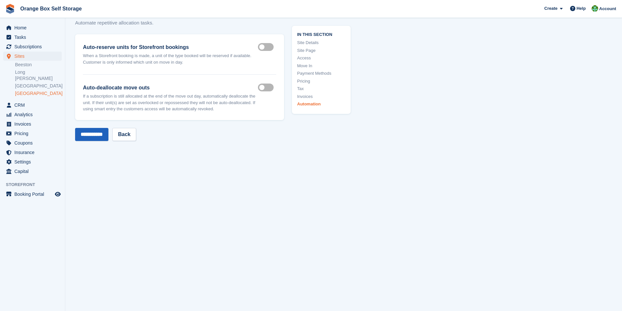 The width and height of the screenshot is (622, 311). What do you see at coordinates (34, 47) in the screenshot?
I see `span: Subscriptions` at bounding box center [34, 47].